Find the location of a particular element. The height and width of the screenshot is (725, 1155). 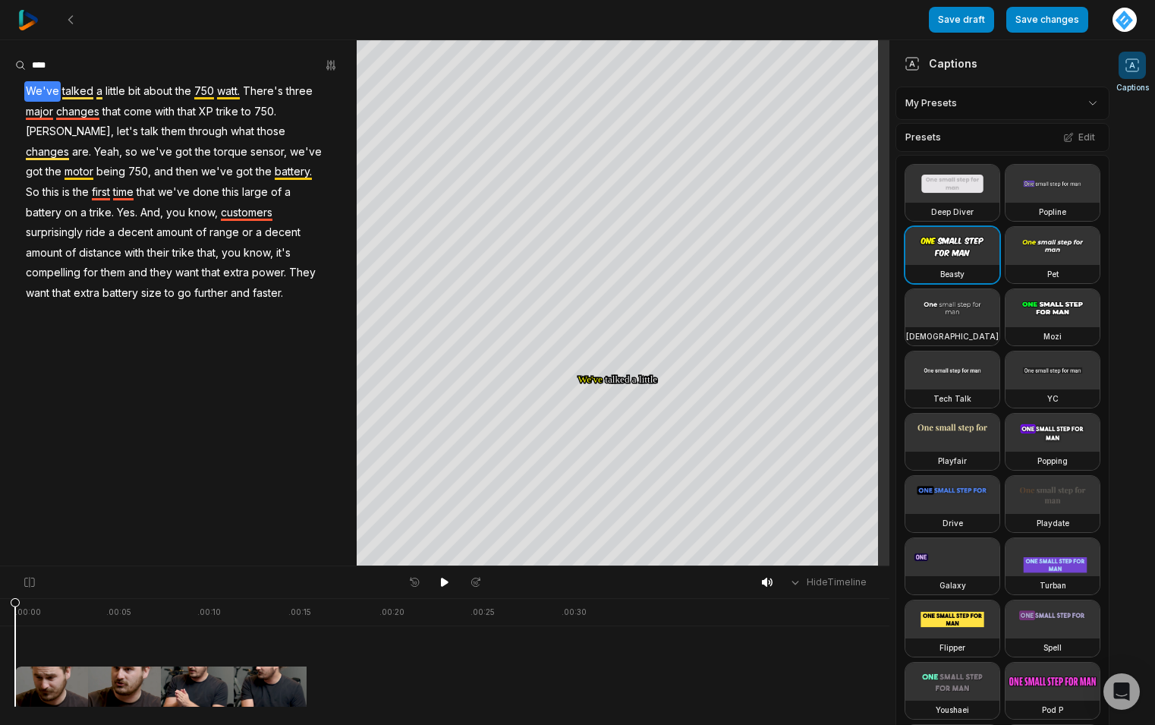

button: Save draft is located at coordinates (961, 20).